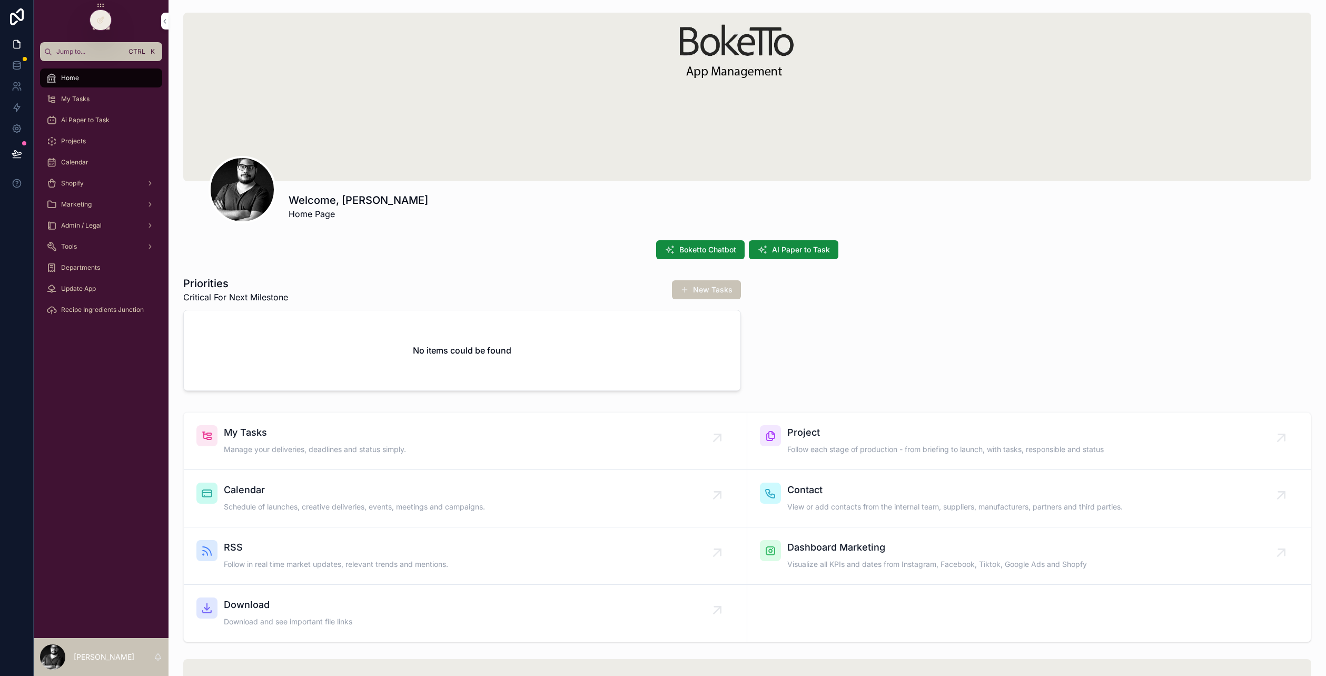 The image size is (1326, 676). I want to click on a: My TasksManage your deliveries, deadlines and status simply., so click(466, 441).